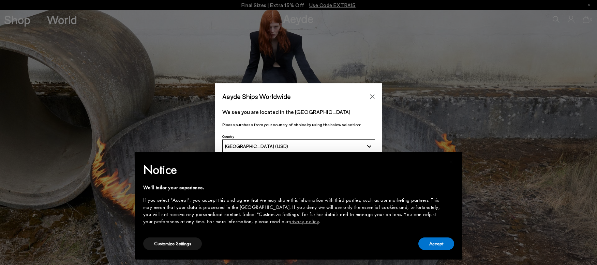  What do you see at coordinates (304, 222) in the screenshot?
I see `a: privacy policy` at bounding box center [304, 222].